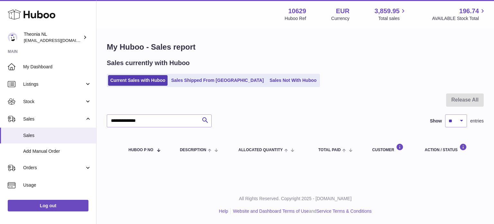 This screenshot has width=494, height=224. What do you see at coordinates (343, 11) in the screenshot?
I see `strong: EUR` at bounding box center [343, 11].